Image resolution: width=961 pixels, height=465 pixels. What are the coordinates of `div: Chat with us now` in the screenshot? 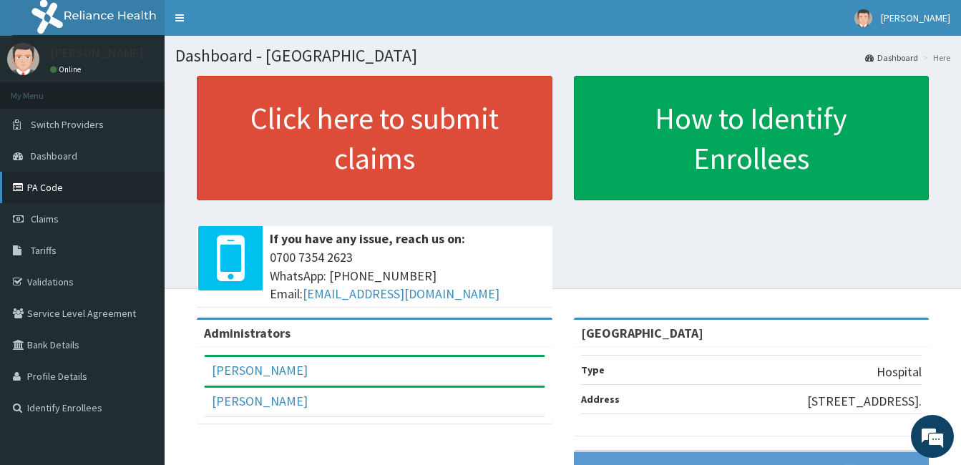 It's located at (157, 89).